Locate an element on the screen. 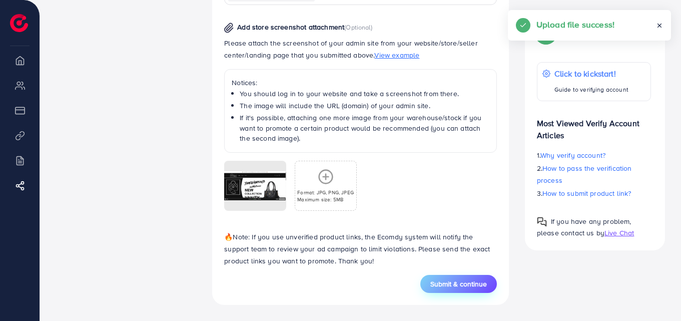 Image resolution: width=681 pixels, height=321 pixels. span: How to pass the verification process is located at coordinates (584, 174).